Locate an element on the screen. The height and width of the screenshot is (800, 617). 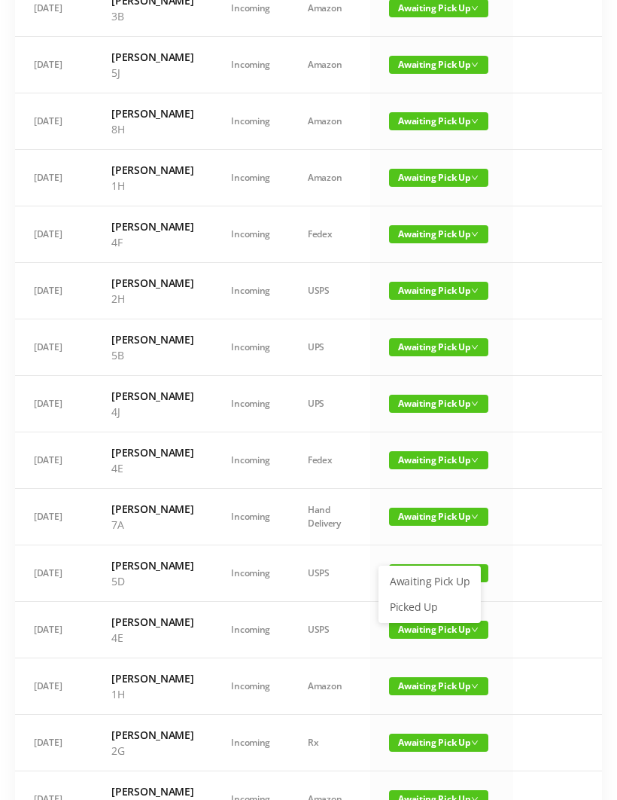
p: 2H is located at coordinates (152, 298).